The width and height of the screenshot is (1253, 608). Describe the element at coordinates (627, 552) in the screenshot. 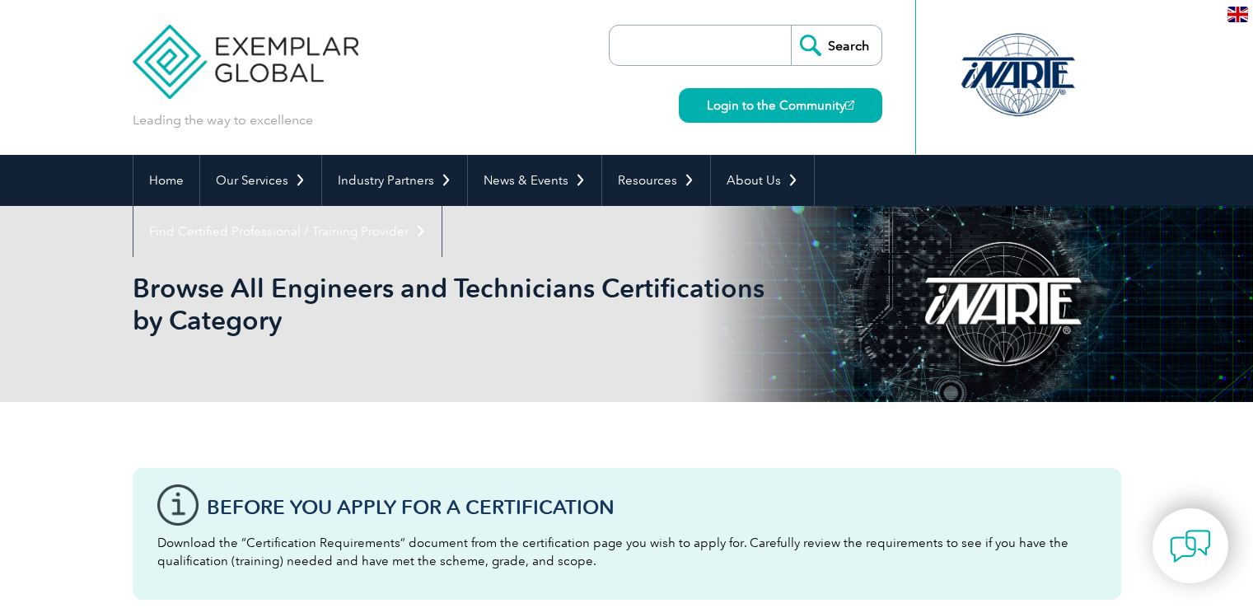

I see `p: Download the “Certification Requirements” document from the certification page you wish to apply ...` at that location.